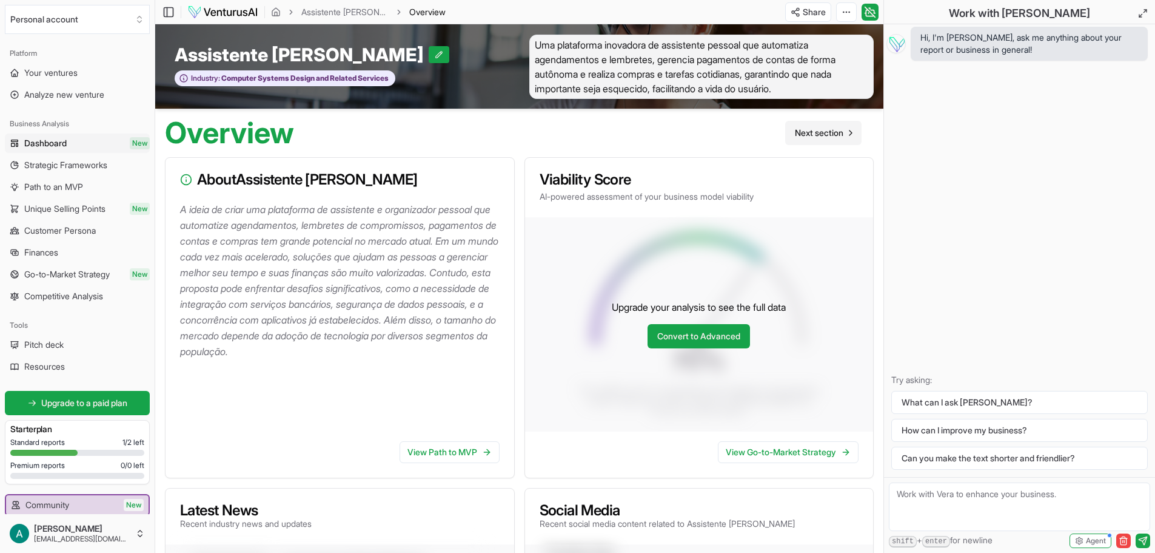  What do you see at coordinates (38, 442) in the screenshot?
I see `span: Standard reports` at bounding box center [38, 442].